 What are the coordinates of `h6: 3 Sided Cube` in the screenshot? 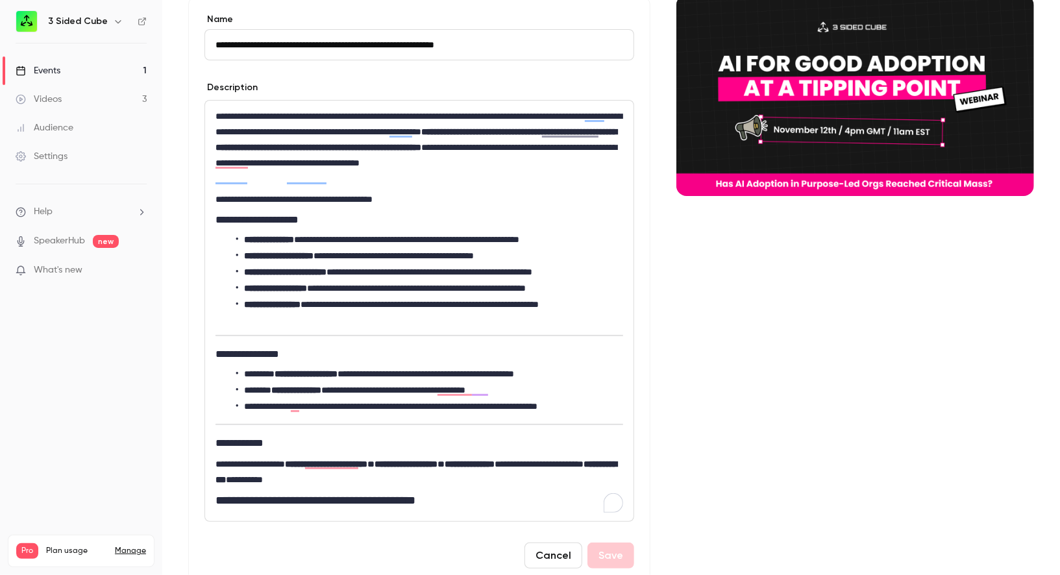 It's located at (78, 21).